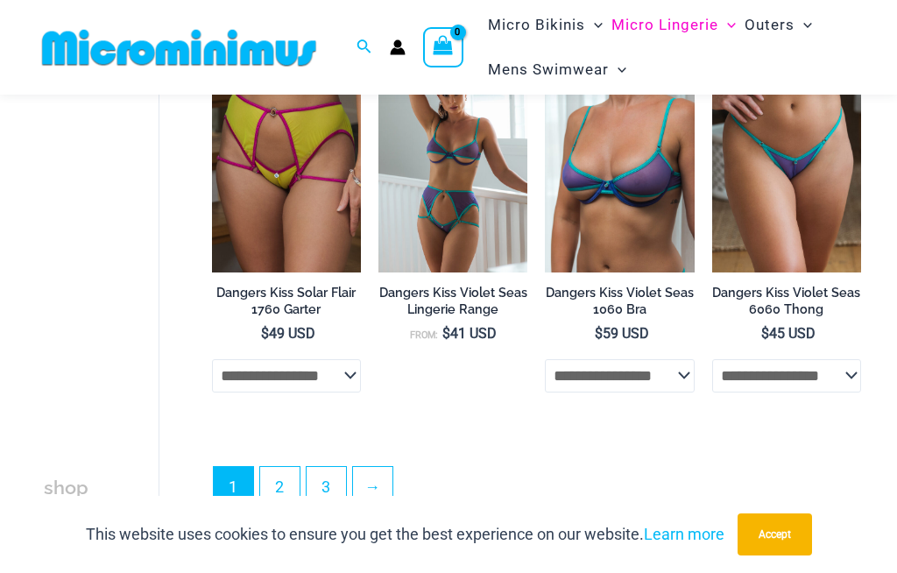 This screenshot has width=897, height=573. I want to click on a: Dangers Kiss Violet Seas 1060 Bra 6060 Thong 1760 Garter 02Dangers Kiss Violet Seas 1060 Bra 6060..., so click(453, 160).